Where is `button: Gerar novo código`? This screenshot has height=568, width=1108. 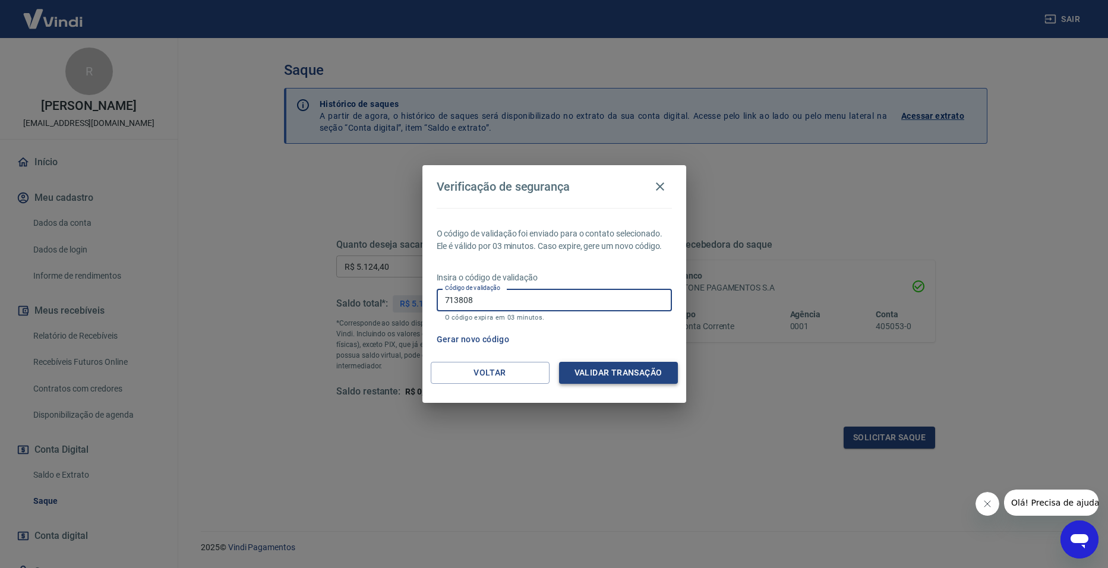 button: Gerar novo código is located at coordinates (473, 339).